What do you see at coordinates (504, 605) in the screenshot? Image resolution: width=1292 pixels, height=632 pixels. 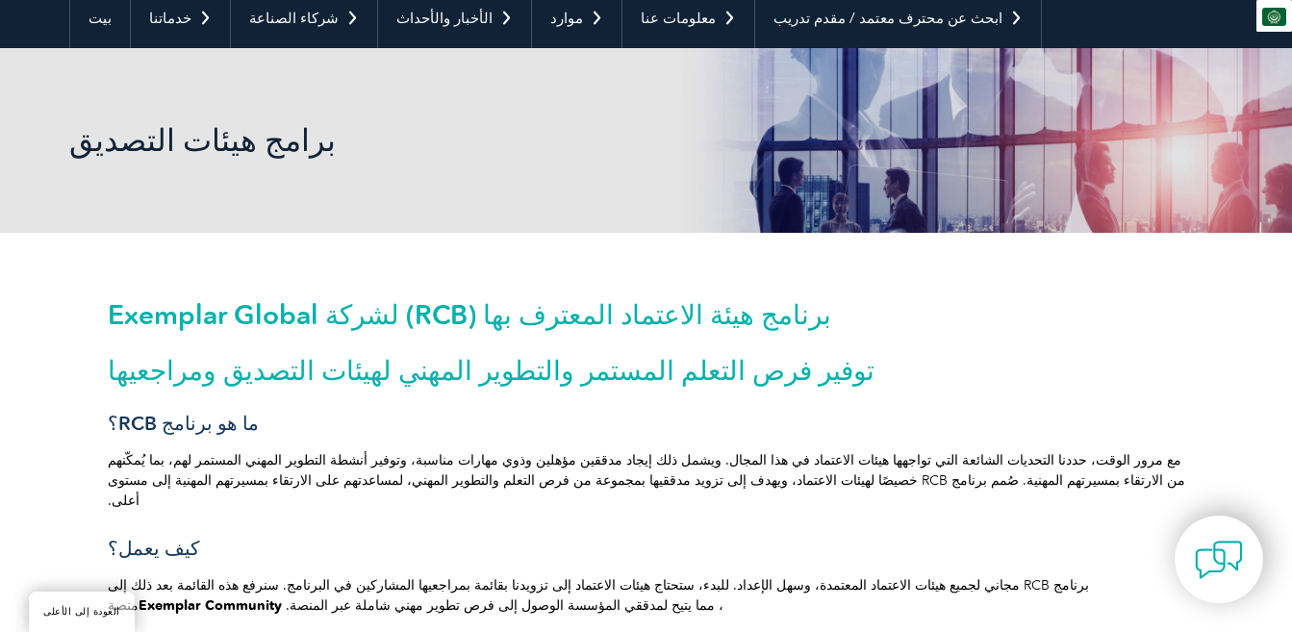 I see `font: ، مما يتيح لمدققي المؤسسة الوصول إلى فرص تطوير مهني شاملة عبر المنصة.` at bounding box center [504, 605].